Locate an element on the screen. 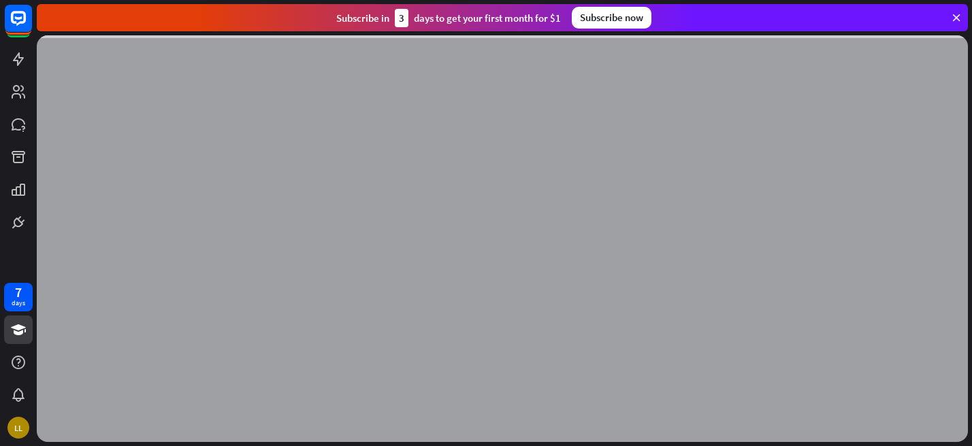  div: 7 is located at coordinates (18, 293).